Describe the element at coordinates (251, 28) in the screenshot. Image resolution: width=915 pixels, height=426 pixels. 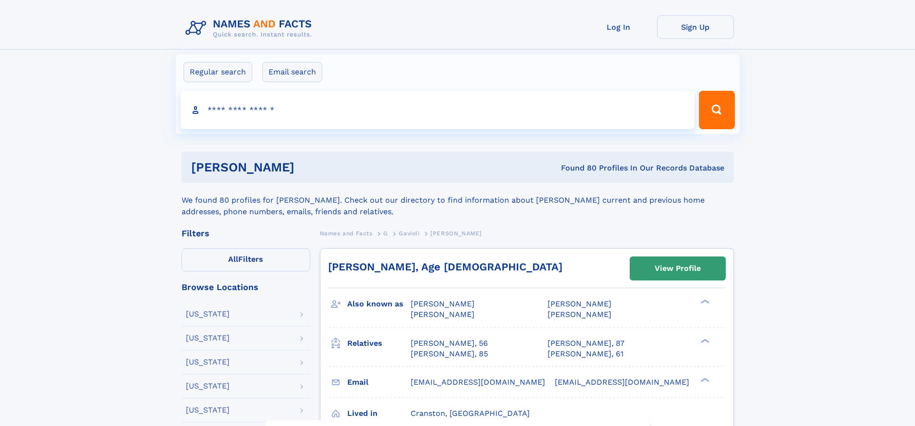
I see `img: Logo Names and Facts` at that location.